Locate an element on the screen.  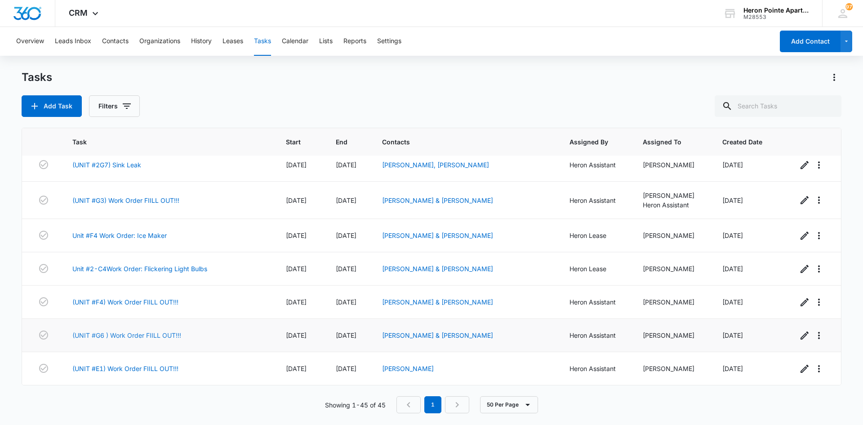
div: notifications count is located at coordinates (849, 7).